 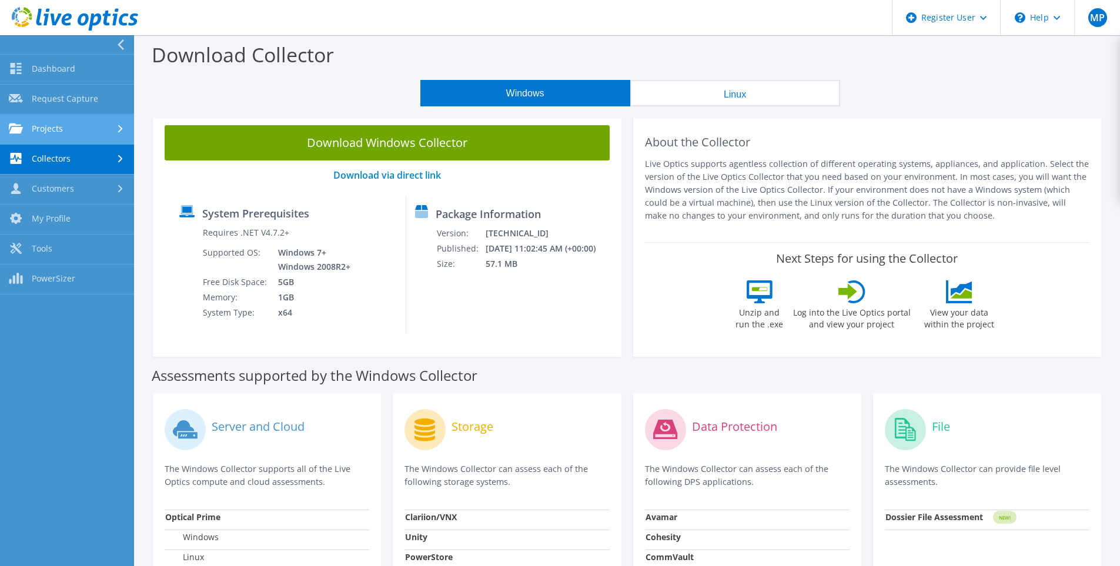 I want to click on strong: PowerStore, so click(x=429, y=557).